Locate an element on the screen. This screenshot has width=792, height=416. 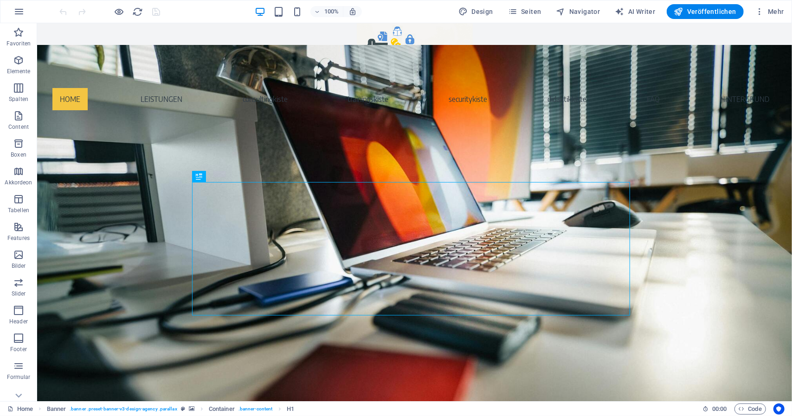
button: Veröffentlichen is located at coordinates (705, 12).